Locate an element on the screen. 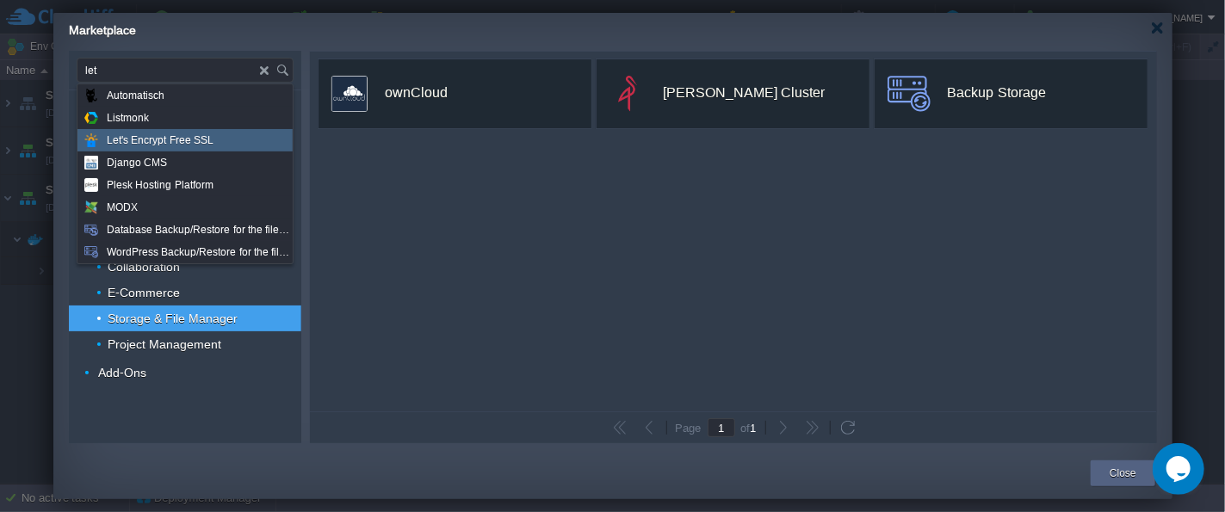  span: Plesk Hosting Platform is located at coordinates (160, 185).